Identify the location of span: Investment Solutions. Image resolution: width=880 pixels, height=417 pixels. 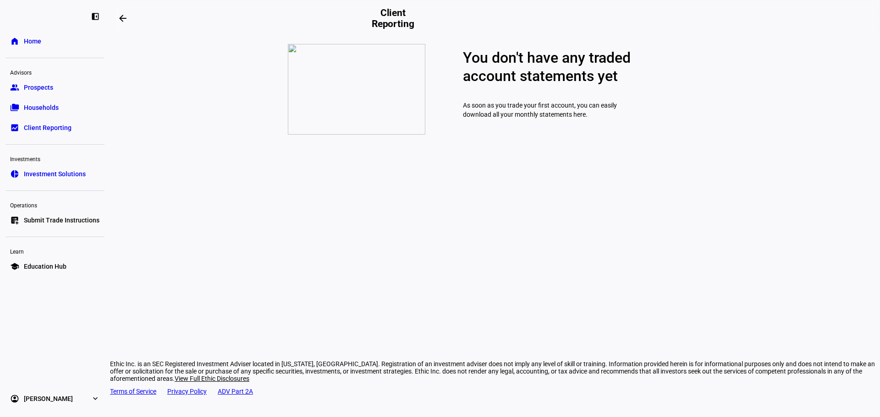
(55, 174).